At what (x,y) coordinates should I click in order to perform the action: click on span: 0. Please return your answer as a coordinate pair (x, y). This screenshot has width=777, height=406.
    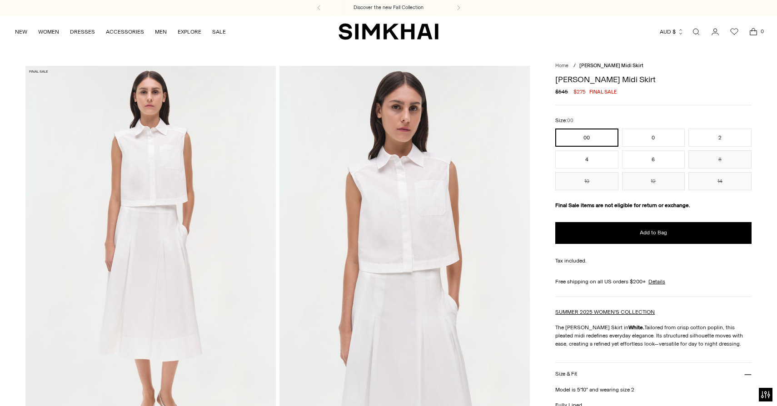
    Looking at the image, I should click on (762, 31).